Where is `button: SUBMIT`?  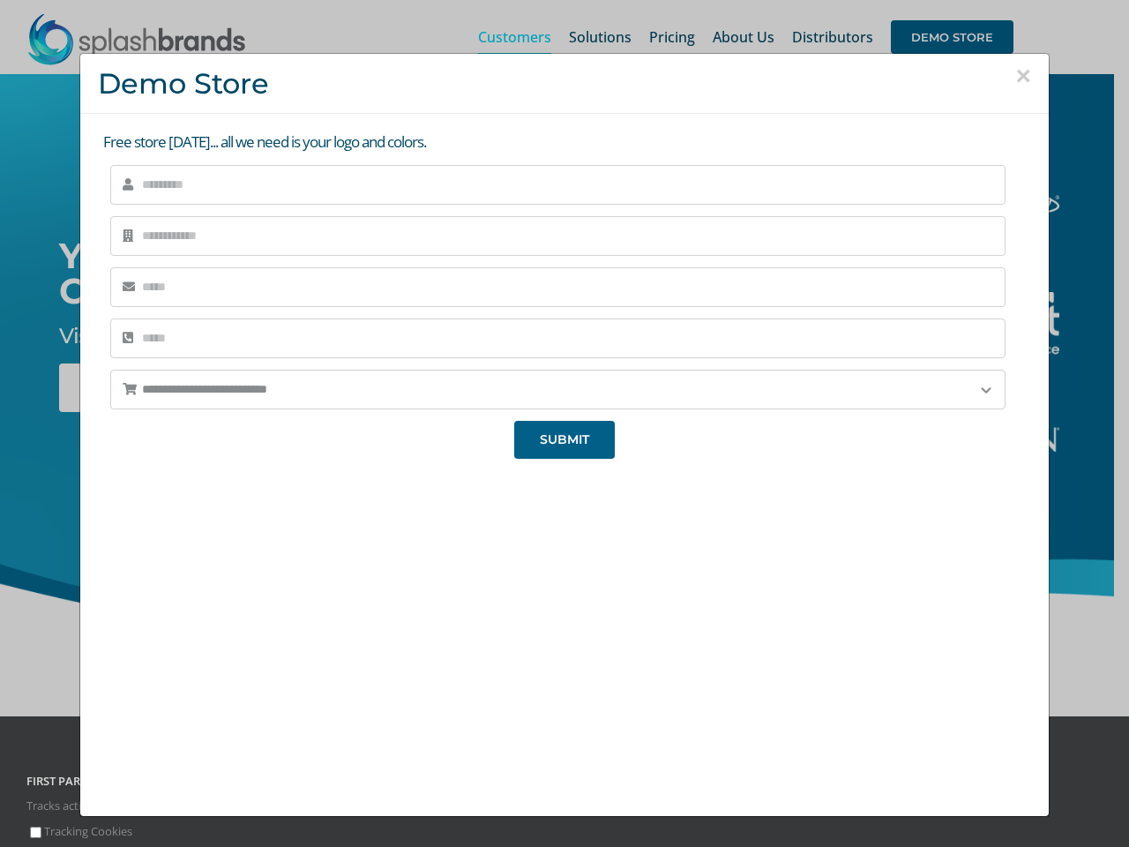
button: SUBMIT is located at coordinates (565, 439).